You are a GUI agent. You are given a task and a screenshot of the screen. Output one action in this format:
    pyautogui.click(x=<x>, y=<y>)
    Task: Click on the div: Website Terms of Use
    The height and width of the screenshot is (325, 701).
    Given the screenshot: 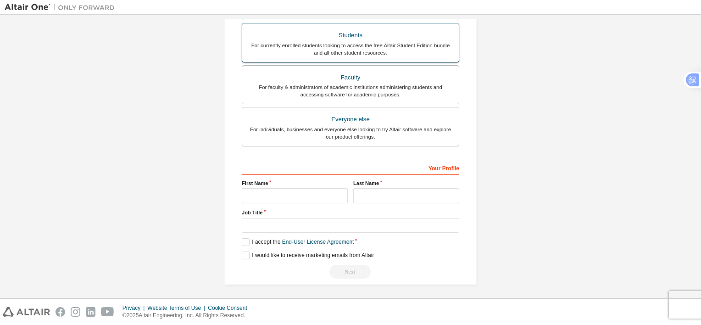 What is the action you would take?
    pyautogui.click(x=178, y=308)
    